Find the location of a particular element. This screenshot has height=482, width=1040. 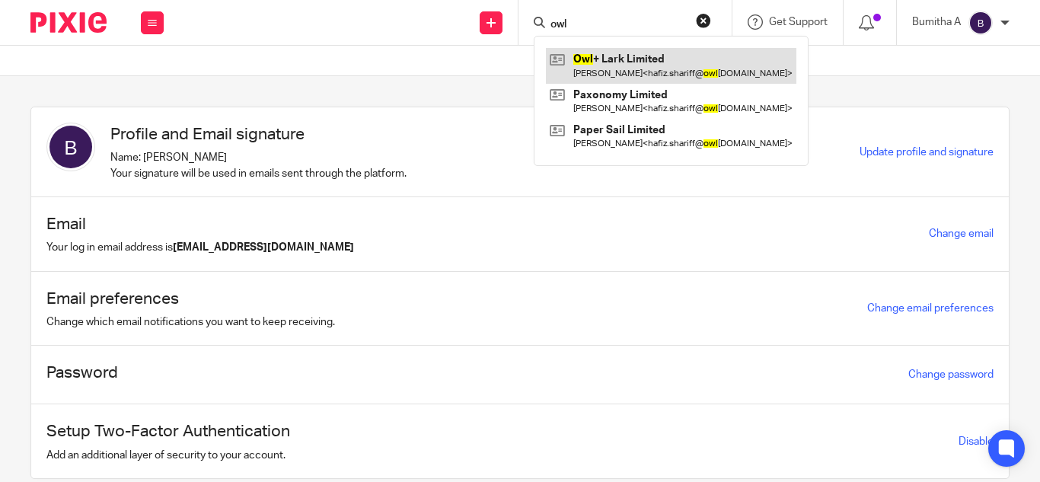

button: Clear is located at coordinates (704, 21).